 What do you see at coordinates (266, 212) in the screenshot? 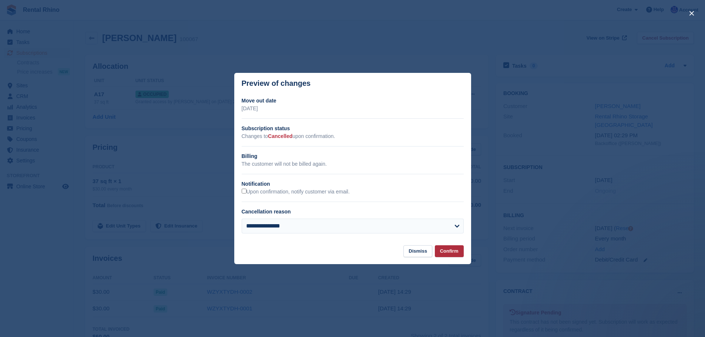
I see `label: Cancellation reason` at bounding box center [266, 212].